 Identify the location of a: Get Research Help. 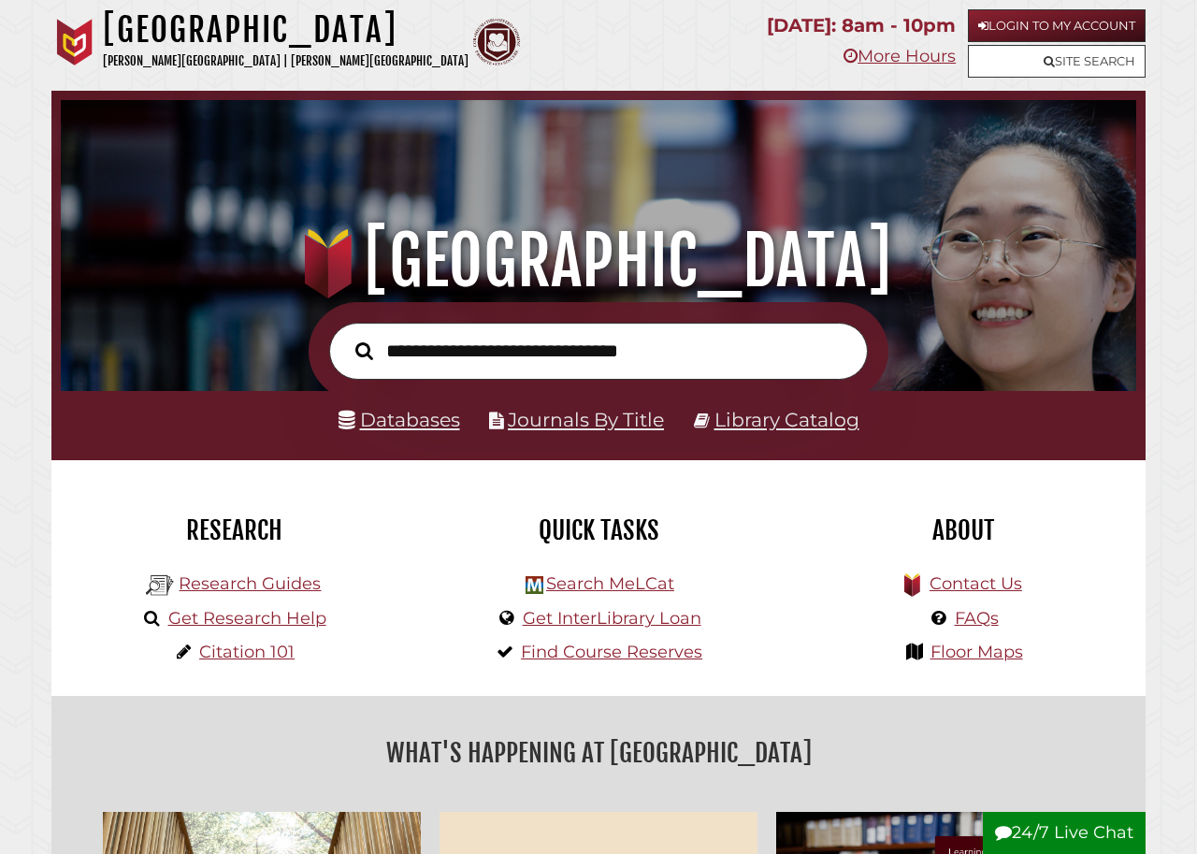
(247, 618).